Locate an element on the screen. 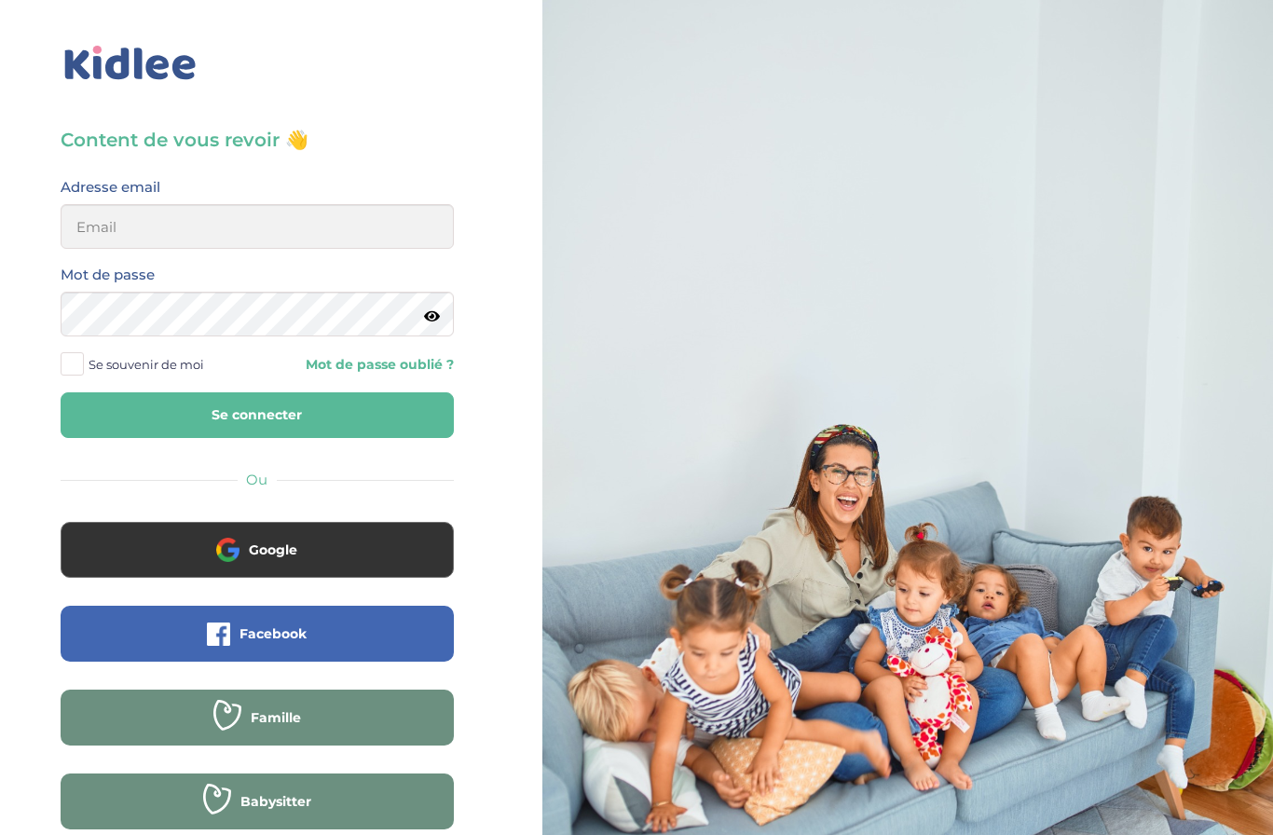 The image size is (1273, 835). button: Google is located at coordinates (257, 550).